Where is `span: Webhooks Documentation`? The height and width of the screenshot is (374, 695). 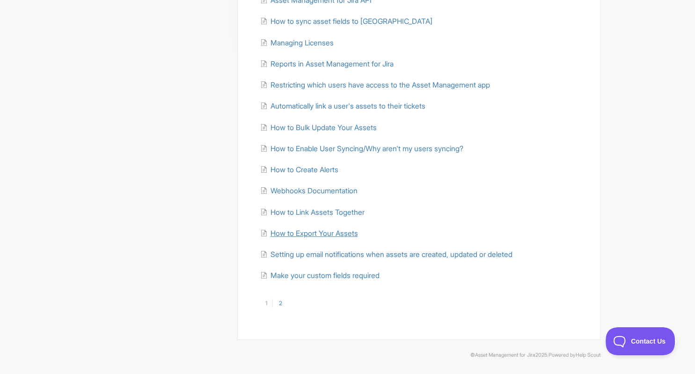 span: Webhooks Documentation is located at coordinates (314, 190).